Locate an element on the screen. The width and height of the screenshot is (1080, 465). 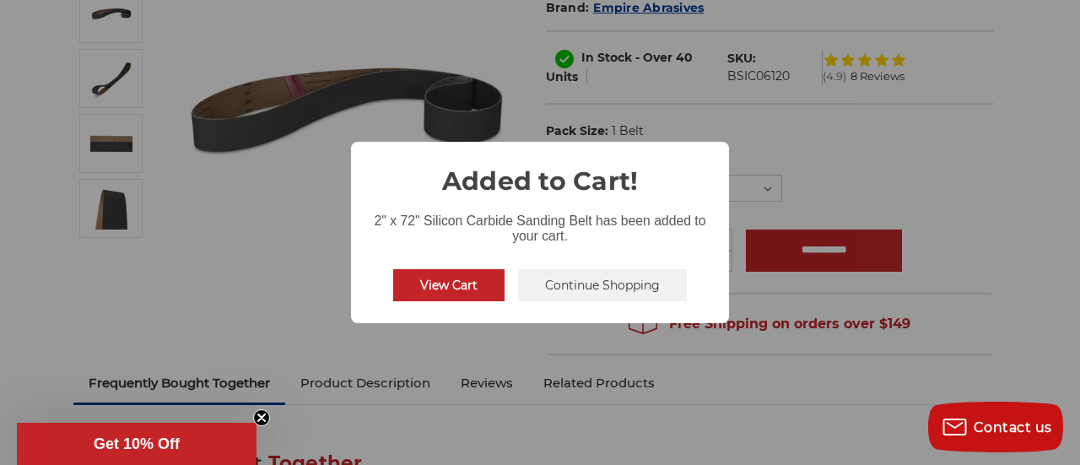
span: Contact us is located at coordinates (1012, 427).